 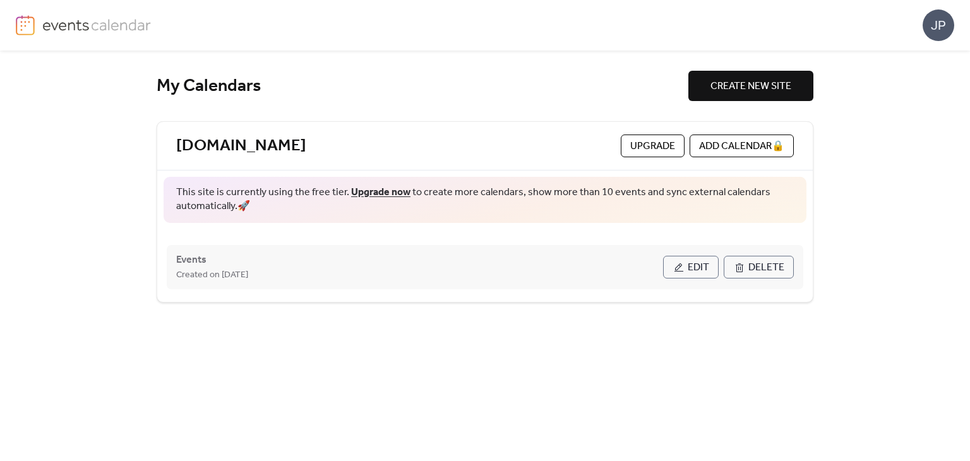 What do you see at coordinates (759, 267) in the screenshot?
I see `button: Delete` at bounding box center [759, 267].